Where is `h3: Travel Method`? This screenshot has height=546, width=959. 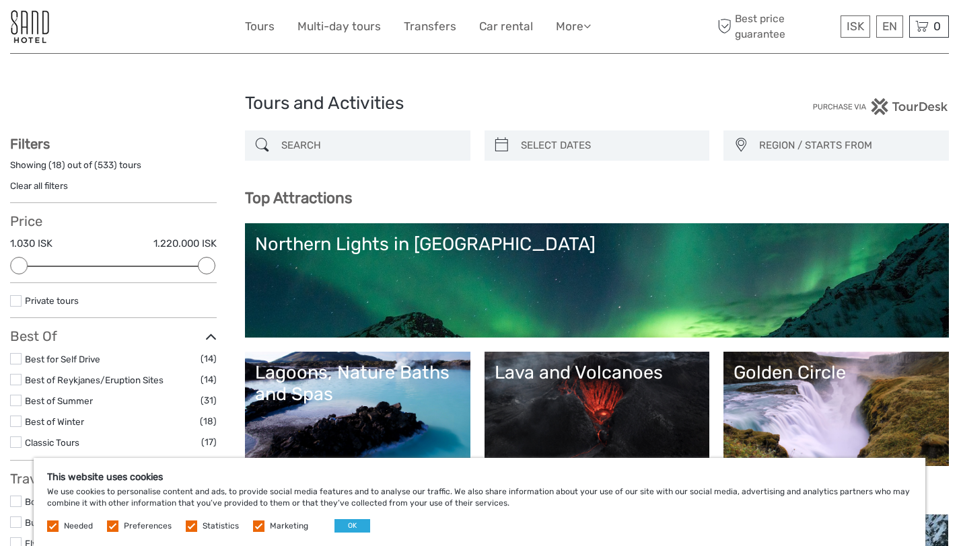
h3: Travel Method is located at coordinates (113, 479).